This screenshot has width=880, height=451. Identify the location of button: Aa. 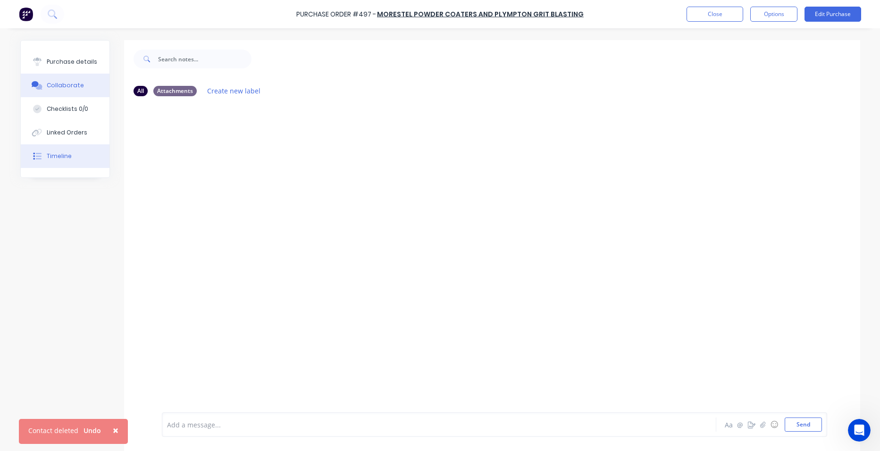
(729, 425).